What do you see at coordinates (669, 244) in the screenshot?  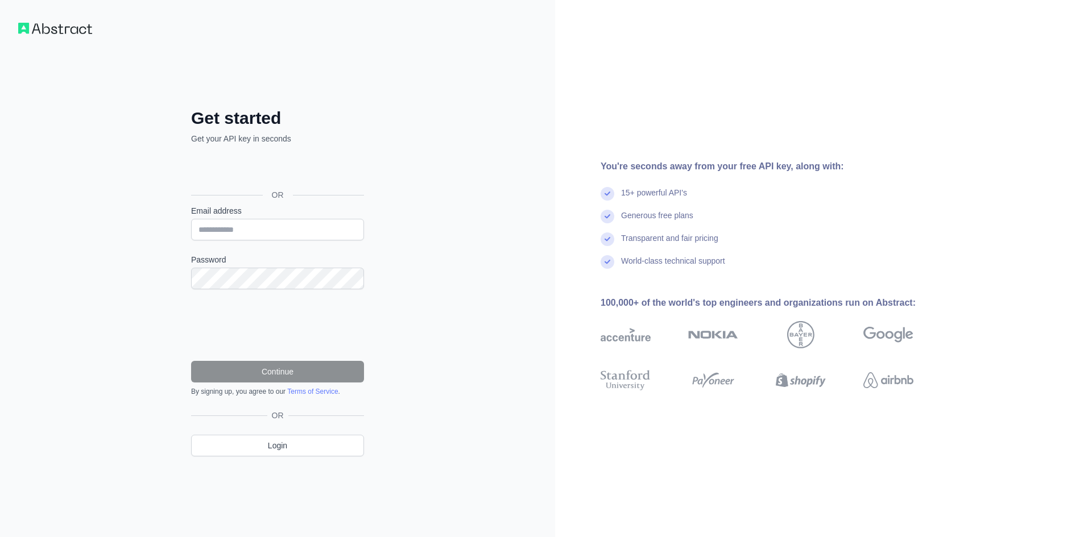 I see `div: Transparent and fair pricing` at bounding box center [669, 244].